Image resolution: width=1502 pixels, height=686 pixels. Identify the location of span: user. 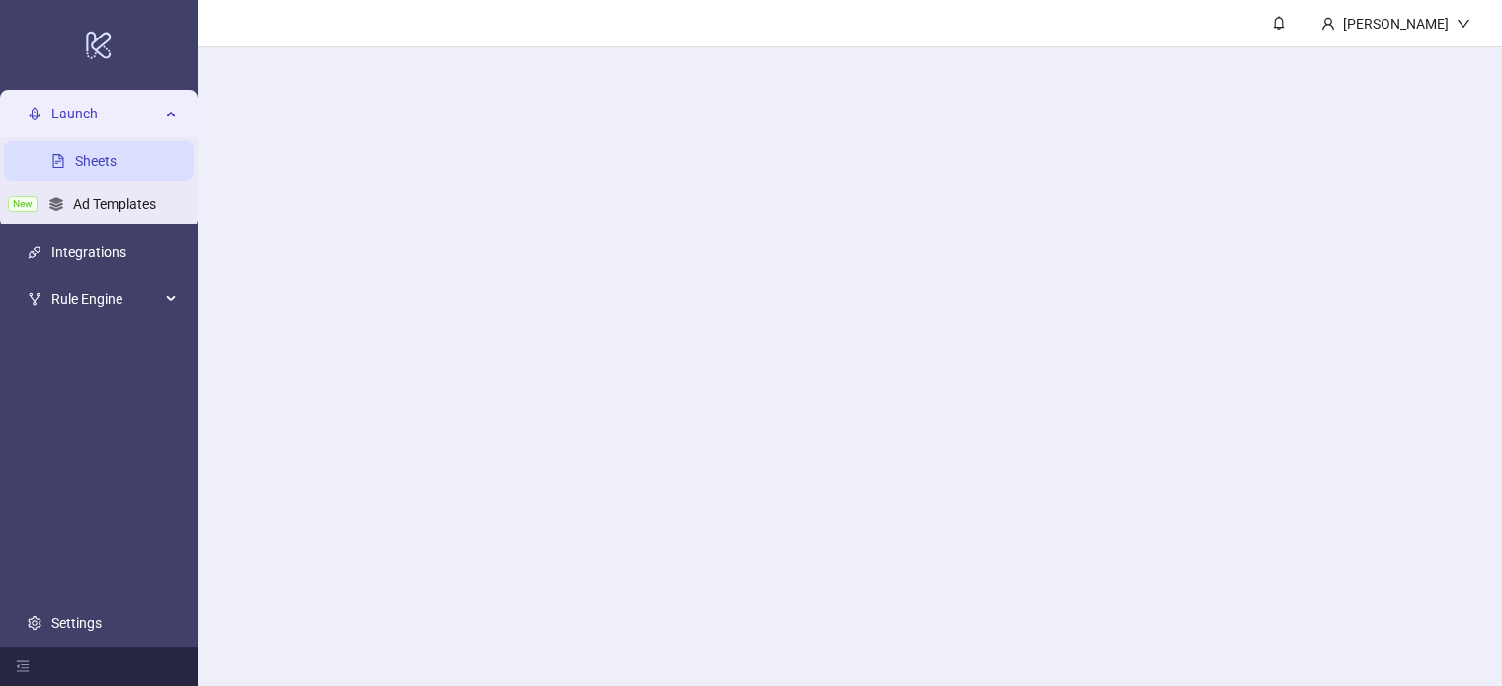
(1328, 24).